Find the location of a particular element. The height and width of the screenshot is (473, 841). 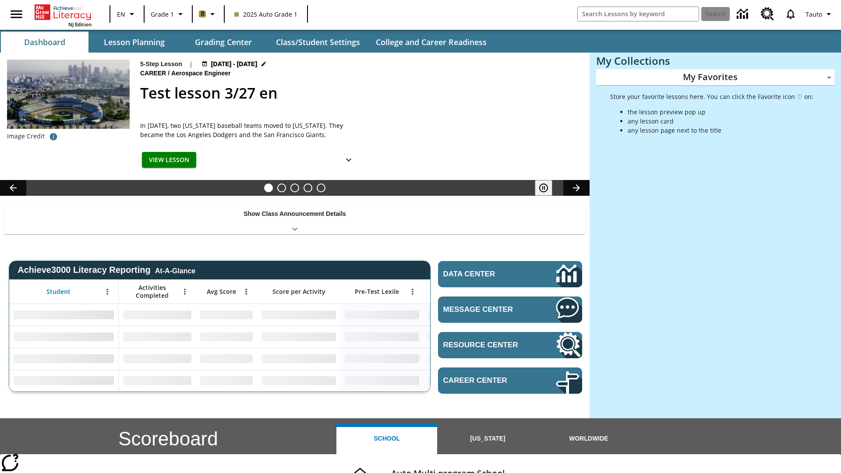

h2: Test lesson 3/27 en is located at coordinates (360, 93).